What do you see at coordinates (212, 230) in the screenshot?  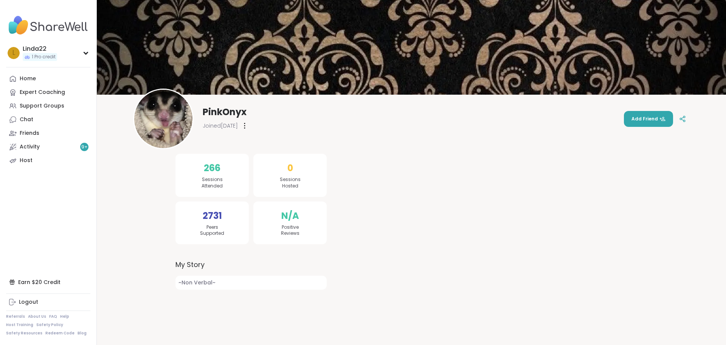 I see `span: Peers Supported` at bounding box center [212, 230].